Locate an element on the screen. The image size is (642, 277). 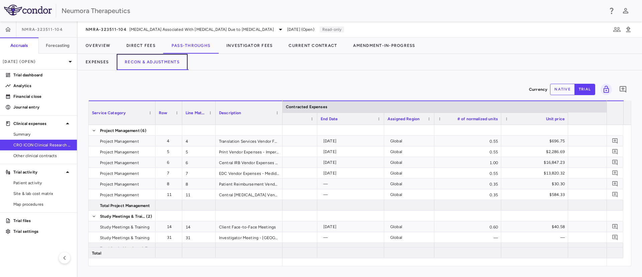
span: Row is located at coordinates (163, 113).